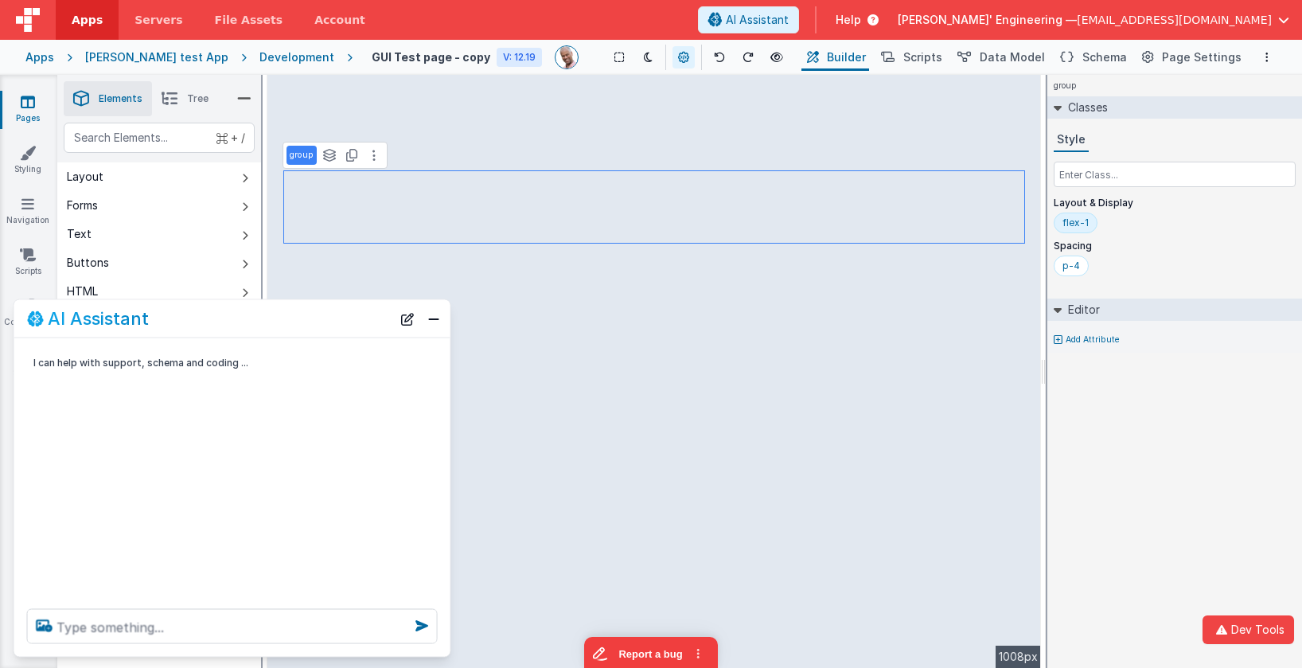 Image resolution: width=1302 pixels, height=668 pixels. What do you see at coordinates (98, 318) in the screenshot?
I see `h2: AI Assistant` at bounding box center [98, 318].